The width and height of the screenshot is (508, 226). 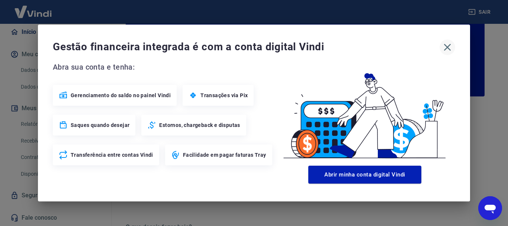 I want to click on span: Transferência entre contas Vindi, so click(x=112, y=155).